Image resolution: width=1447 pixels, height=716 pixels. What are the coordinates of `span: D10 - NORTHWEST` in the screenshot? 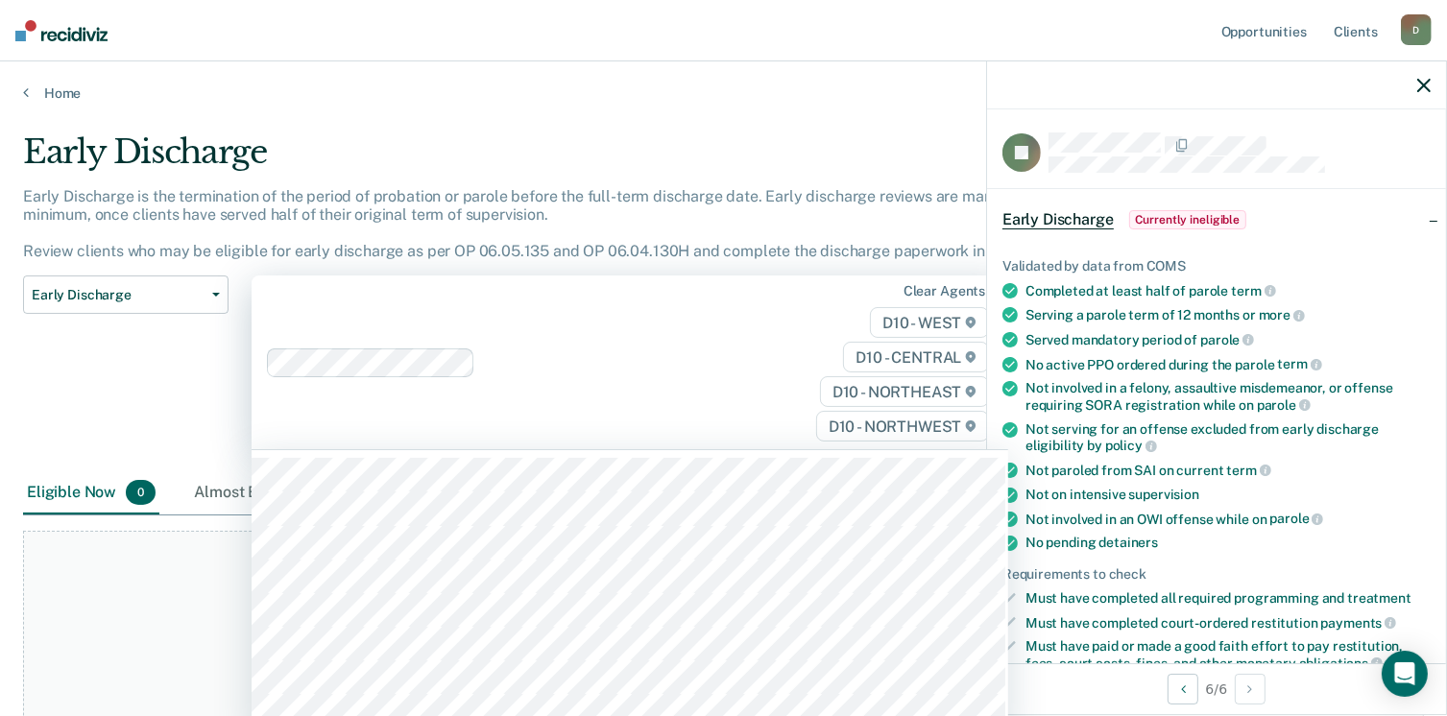 It's located at (902, 426).